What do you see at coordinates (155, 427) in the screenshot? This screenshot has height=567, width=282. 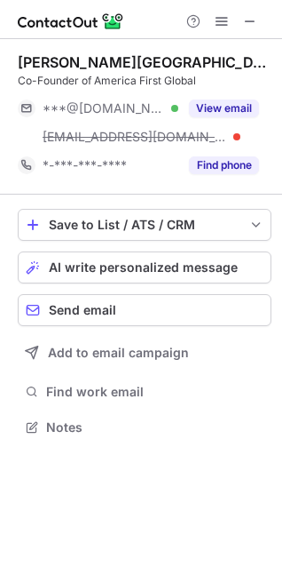 I see `span: Notes` at bounding box center [155, 427].